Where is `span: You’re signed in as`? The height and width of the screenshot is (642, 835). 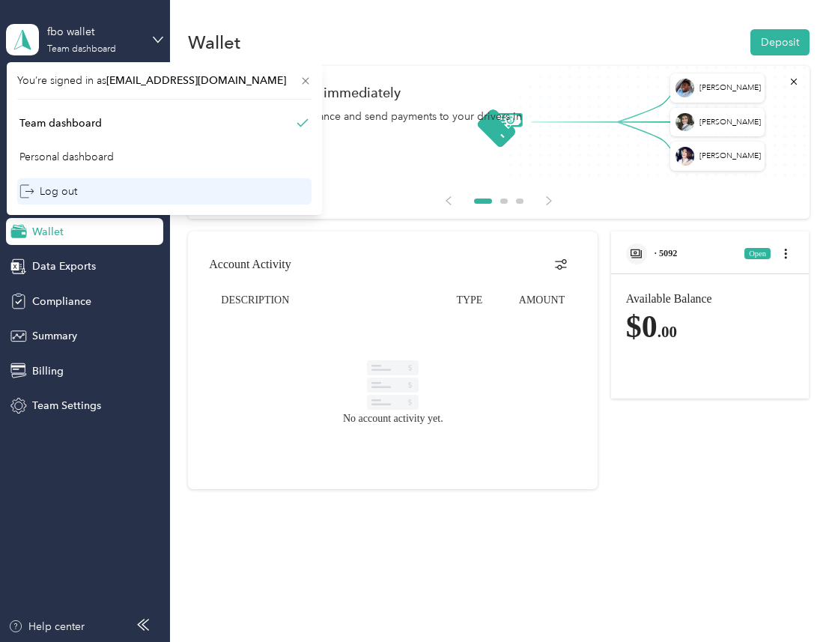
span: You’re signed in as is located at coordinates (164, 80).